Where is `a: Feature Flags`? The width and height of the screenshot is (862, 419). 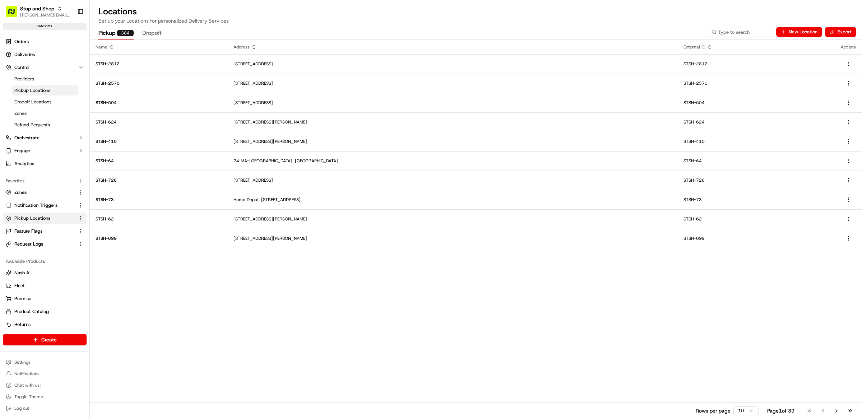 a: Feature Flags is located at coordinates (40, 231).